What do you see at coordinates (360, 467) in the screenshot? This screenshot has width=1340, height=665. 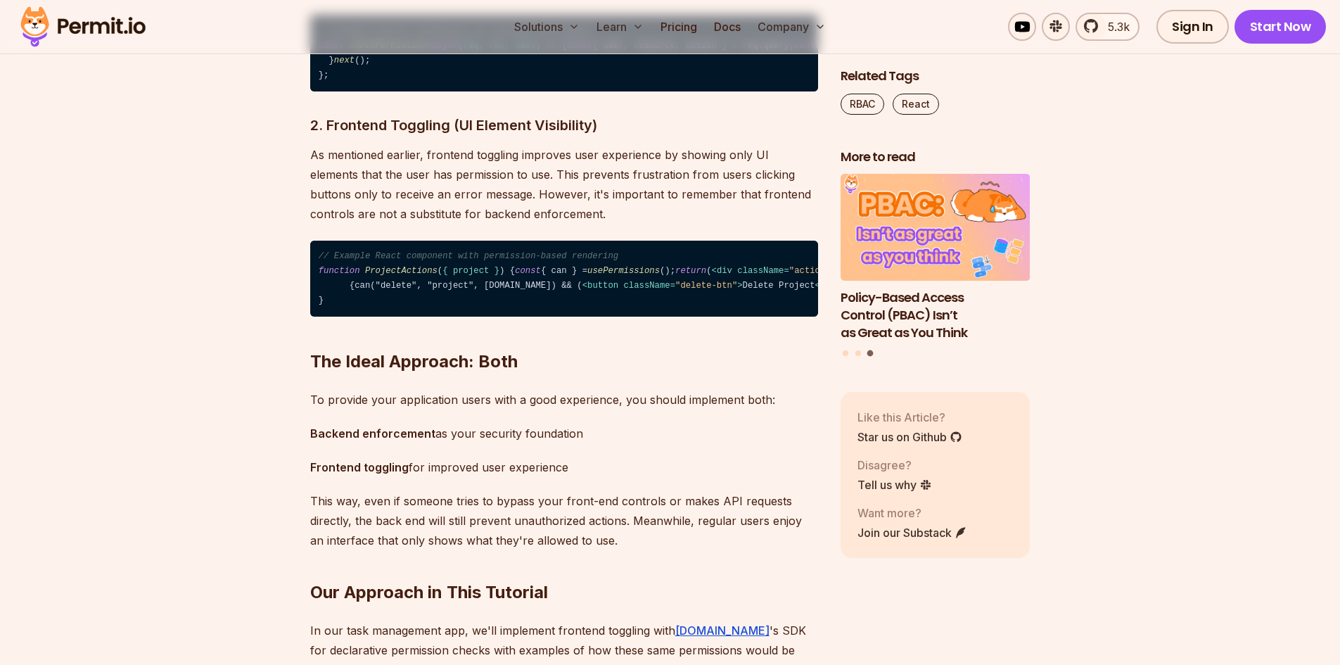 I see `strong: Frontend toggling` at bounding box center [360, 467].